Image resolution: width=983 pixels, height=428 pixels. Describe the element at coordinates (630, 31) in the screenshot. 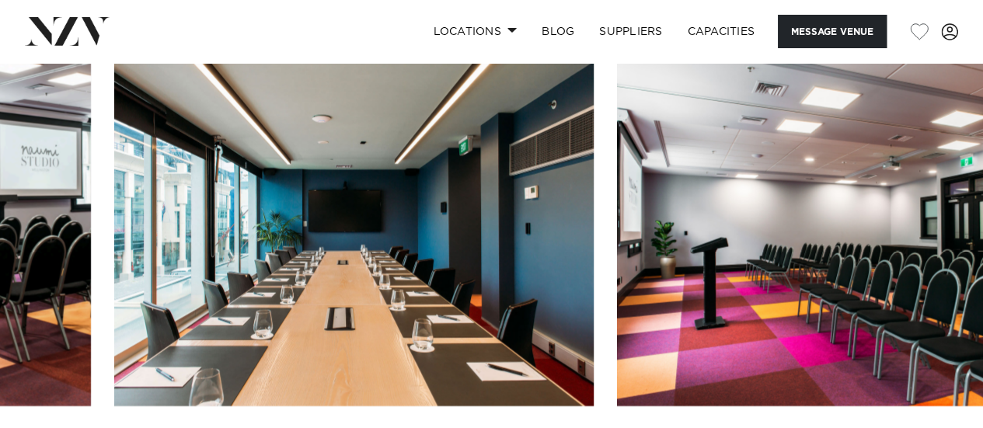

I see `a: SUPPLIERS` at that location.